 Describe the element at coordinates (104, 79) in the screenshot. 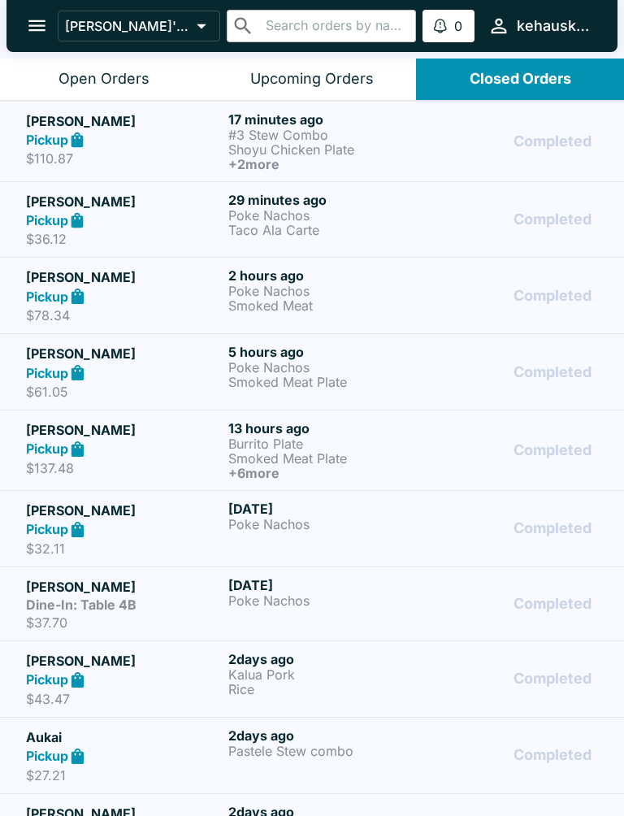

I see `div: Open Orders` at that location.